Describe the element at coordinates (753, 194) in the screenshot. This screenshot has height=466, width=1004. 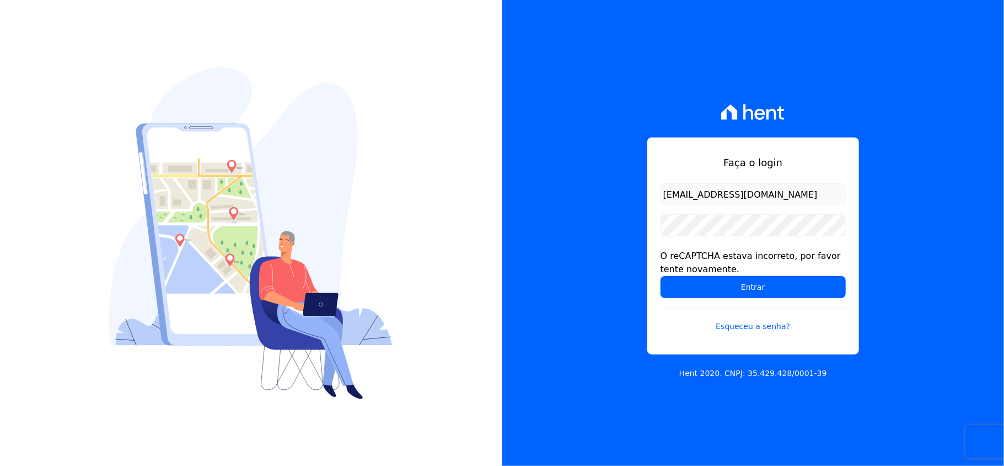
I see `input: Email` at that location.